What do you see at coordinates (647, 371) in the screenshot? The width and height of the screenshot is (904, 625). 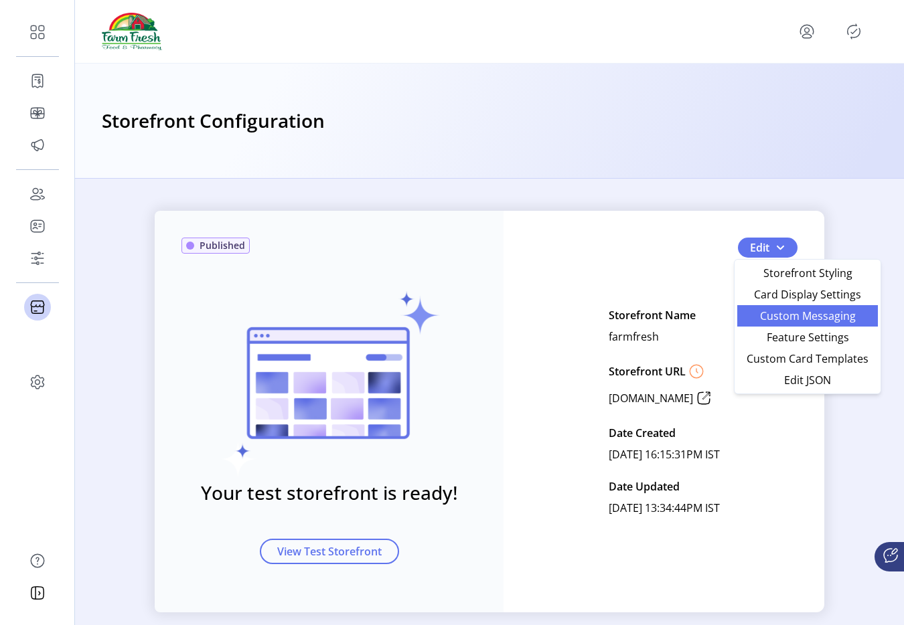 I see `p: Storefront URL` at bounding box center [647, 371].